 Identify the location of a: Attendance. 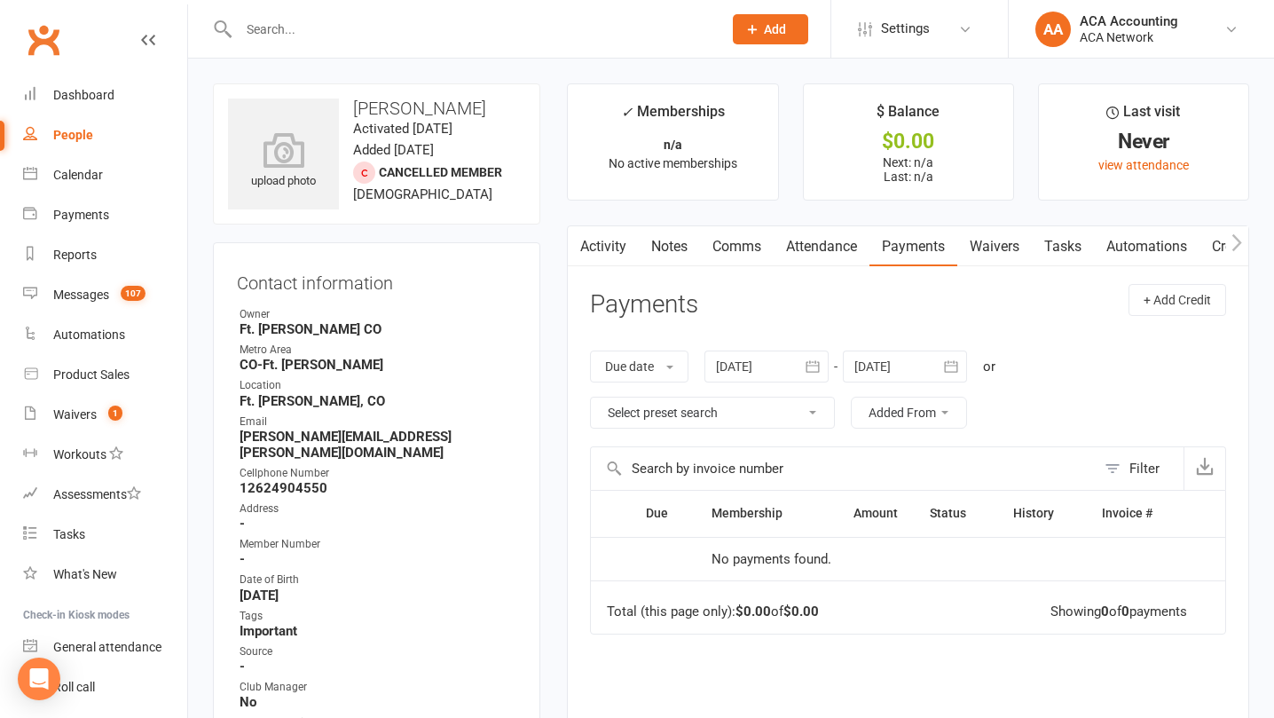
(821, 247).